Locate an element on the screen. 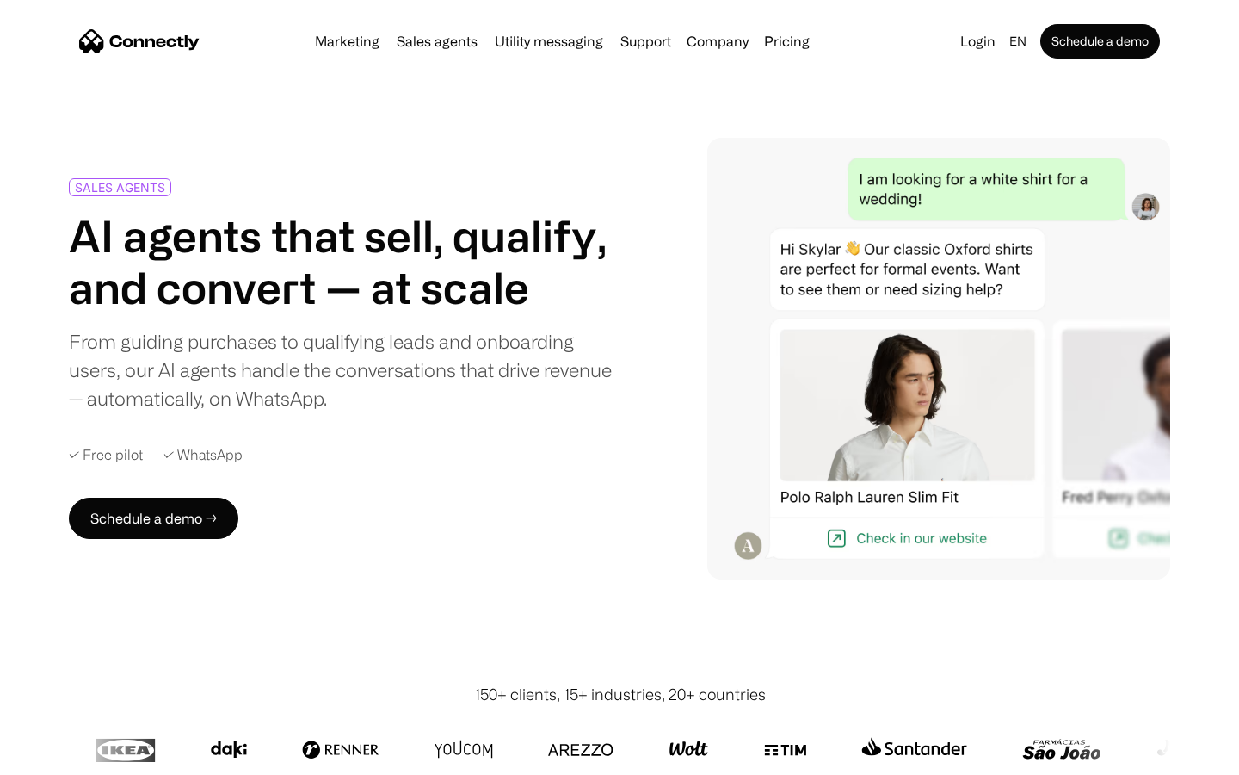 Image resolution: width=1239 pixels, height=775 pixels. div: en is located at coordinates (1018, 41).